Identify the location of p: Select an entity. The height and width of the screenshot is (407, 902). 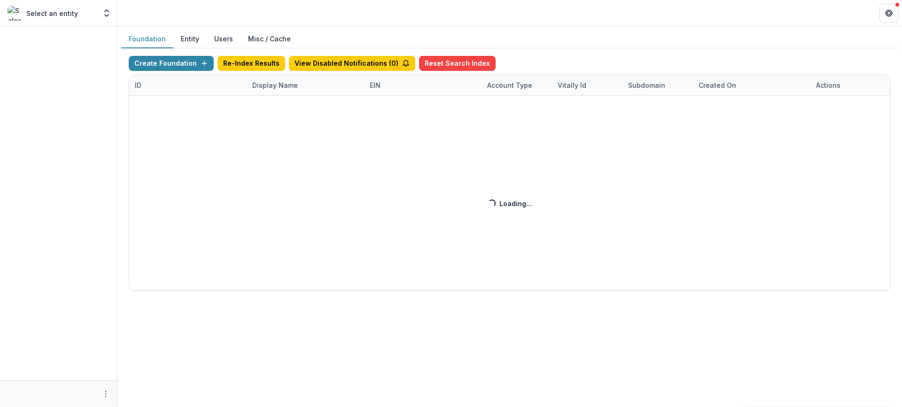
(52, 13).